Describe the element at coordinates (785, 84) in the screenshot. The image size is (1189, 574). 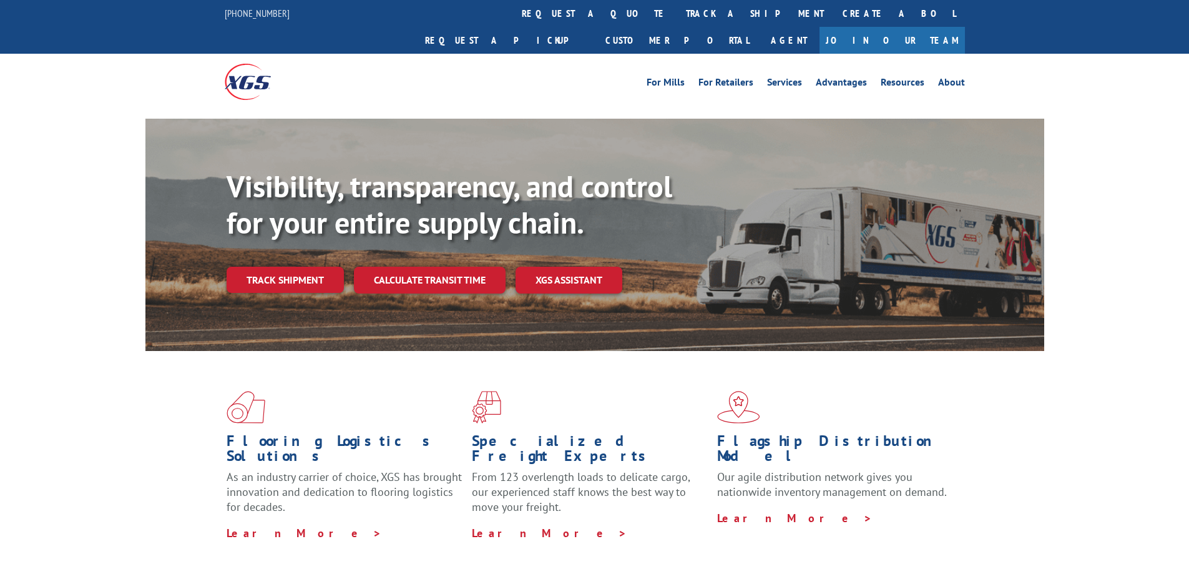
I see `a: Services` at that location.